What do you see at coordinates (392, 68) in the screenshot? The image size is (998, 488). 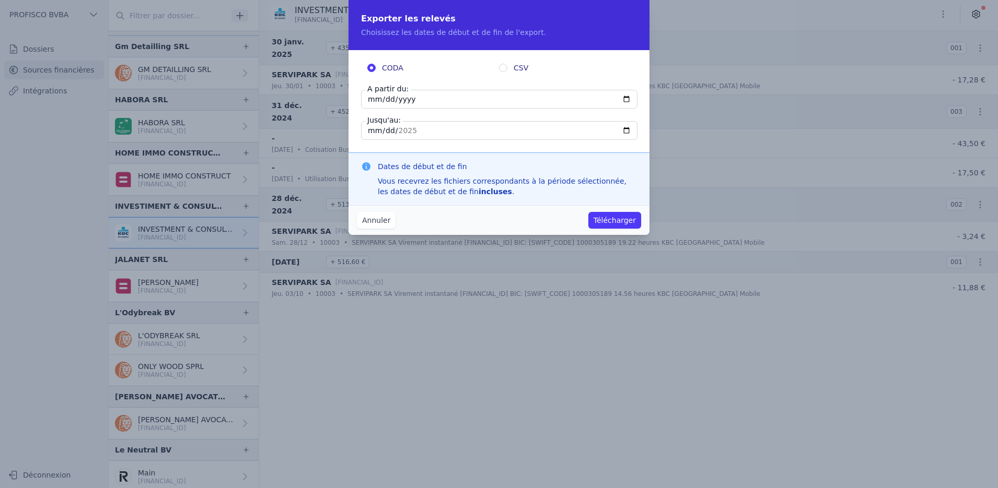 I see `span: CODA` at bounding box center [392, 68].